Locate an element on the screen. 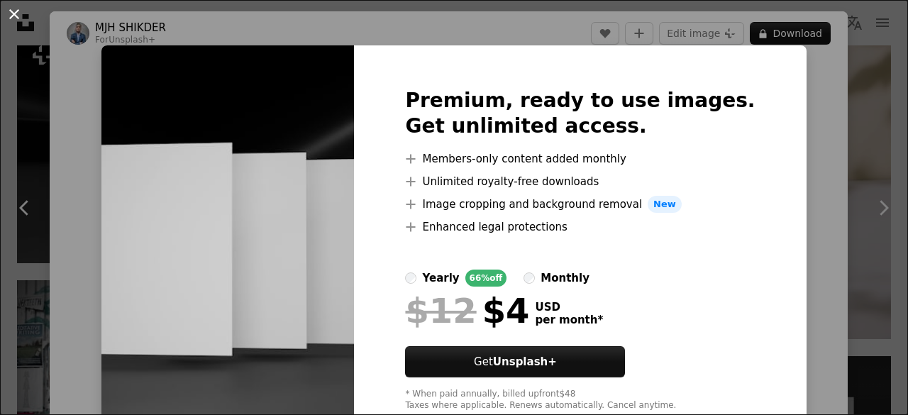 The image size is (908, 415). div: yearly is located at coordinates (441, 278).